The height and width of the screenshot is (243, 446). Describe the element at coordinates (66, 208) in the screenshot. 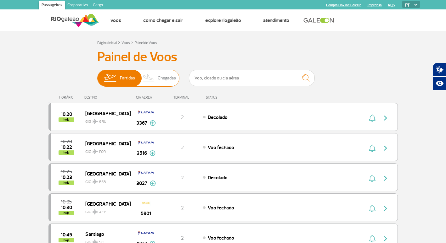

I see `span: 2025-08-25 10:30:00` at that location.